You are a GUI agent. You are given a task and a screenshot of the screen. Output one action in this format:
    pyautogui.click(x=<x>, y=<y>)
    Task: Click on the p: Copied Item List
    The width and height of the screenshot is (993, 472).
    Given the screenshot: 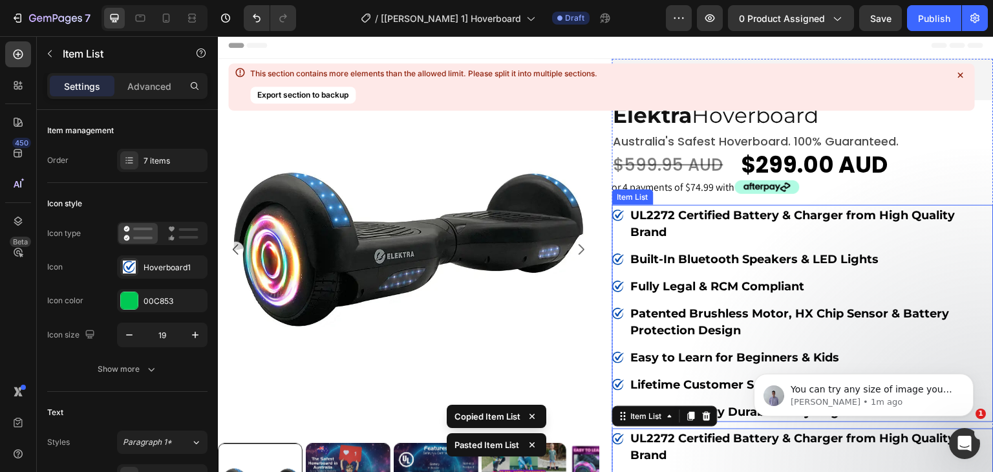 What is the action you would take?
    pyautogui.click(x=488, y=416)
    